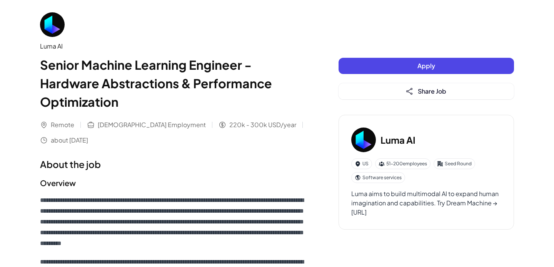 The image size is (554, 267). I want to click on div: Software services, so click(378, 177).